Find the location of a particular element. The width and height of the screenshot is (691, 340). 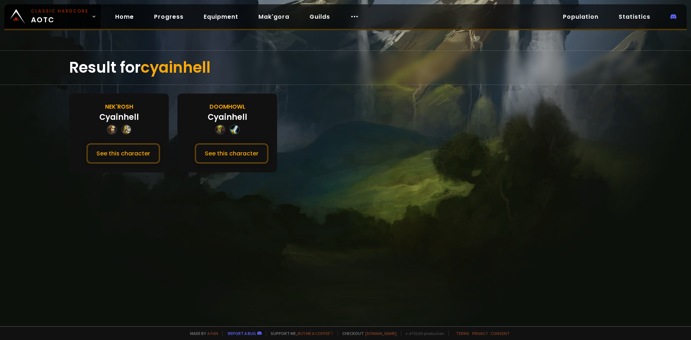

div: Result for is located at coordinates (345, 68).